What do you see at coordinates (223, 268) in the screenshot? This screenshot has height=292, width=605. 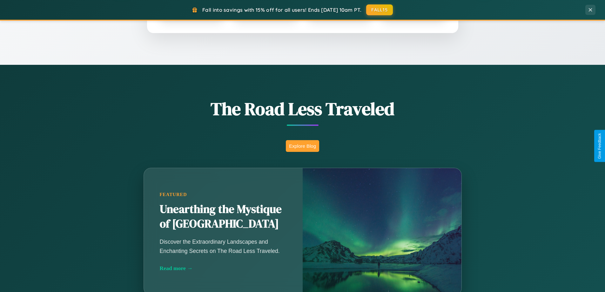 I see `div: Read more →` at bounding box center [223, 268].